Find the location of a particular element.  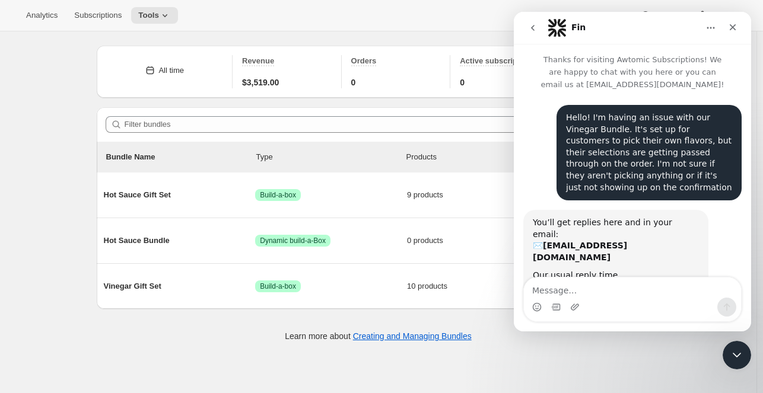

span: $3,519.00 is located at coordinates (260, 82).